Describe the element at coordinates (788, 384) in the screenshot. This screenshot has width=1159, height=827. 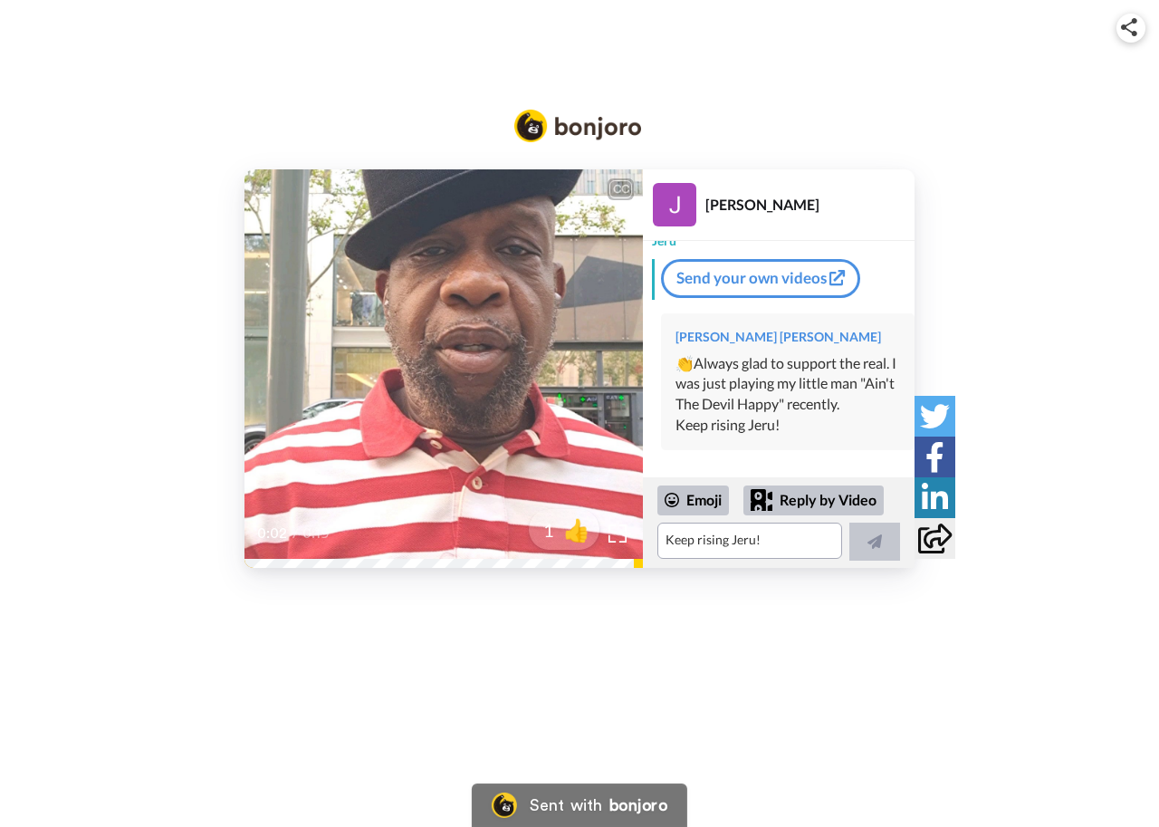
I see `div: 👏Always glad to support the real. I was just playing my little man "Ain't The Devil Happy" recently.` at that location.